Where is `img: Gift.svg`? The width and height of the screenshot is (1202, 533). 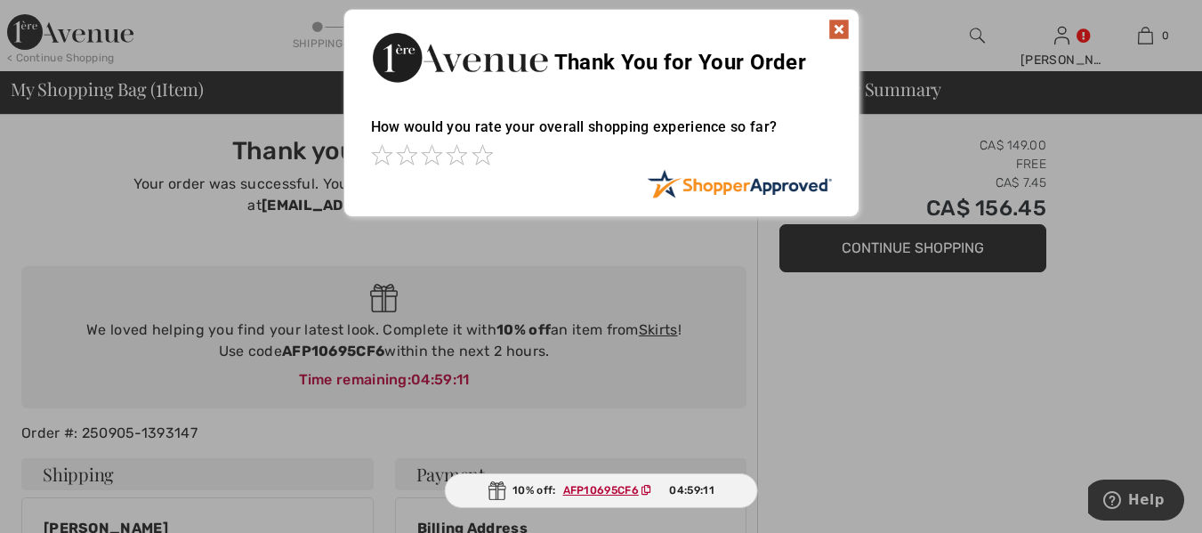 img: Gift.svg is located at coordinates (496, 490).